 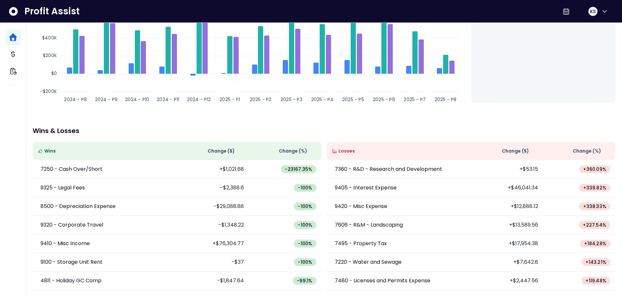 What do you see at coordinates (596, 281) in the screenshot?
I see `span: + 119.48 %` at bounding box center [596, 281].